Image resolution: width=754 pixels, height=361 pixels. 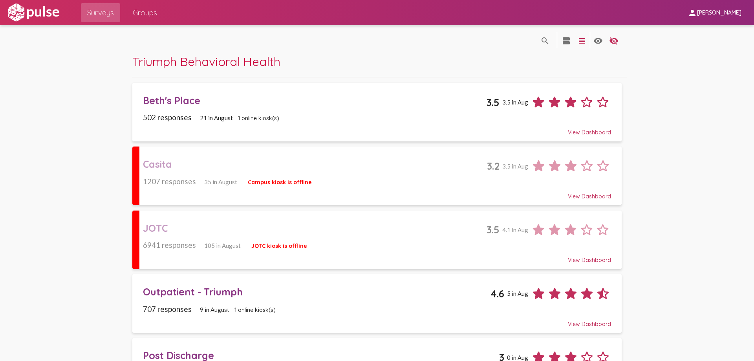 I want to click on a: Casita3.23.5 in Aug1207 responses35 in AugustCampus kiosk is offlineView Dashboard, so click(x=377, y=176).